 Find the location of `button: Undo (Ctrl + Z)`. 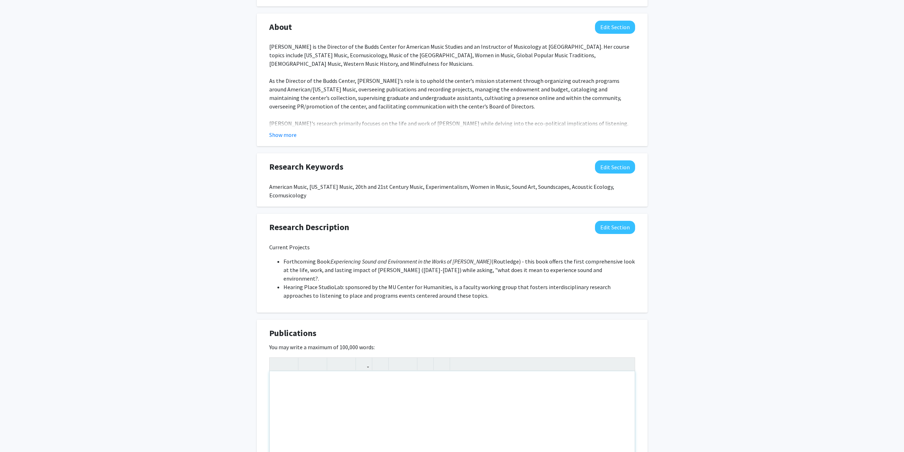

button: Undo (Ctrl + Z) is located at coordinates (277, 363).